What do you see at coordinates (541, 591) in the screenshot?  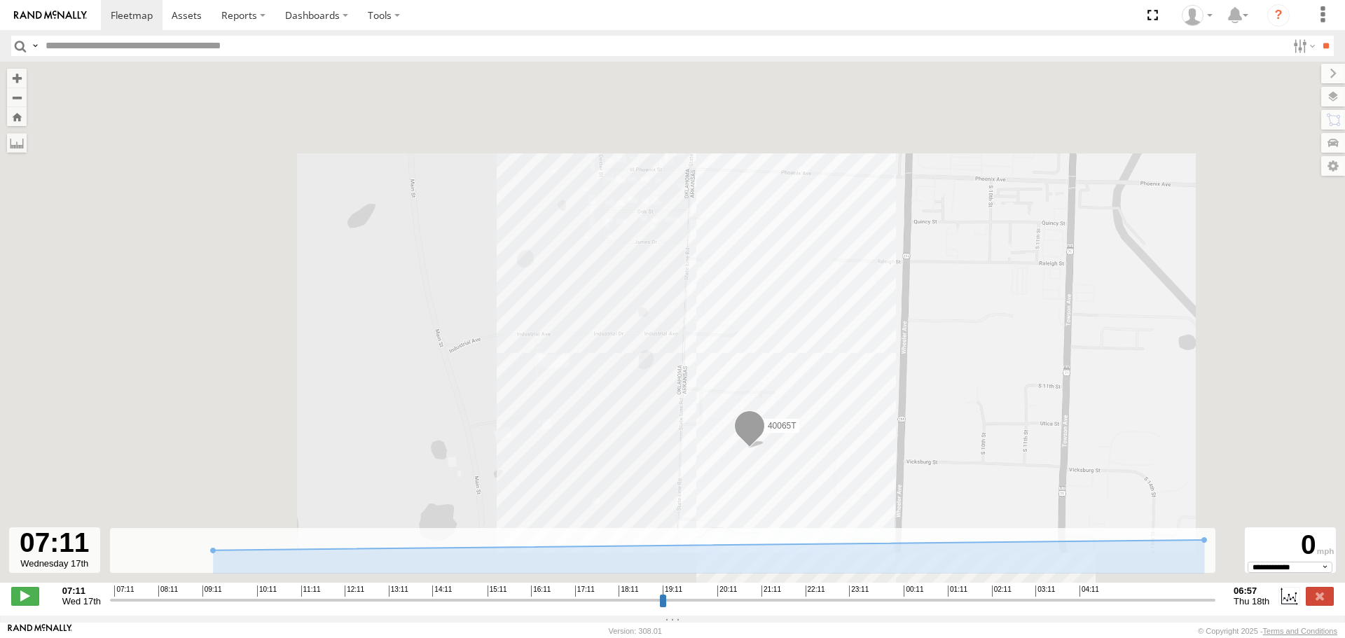 I see `span: 16:11` at bounding box center [541, 591].